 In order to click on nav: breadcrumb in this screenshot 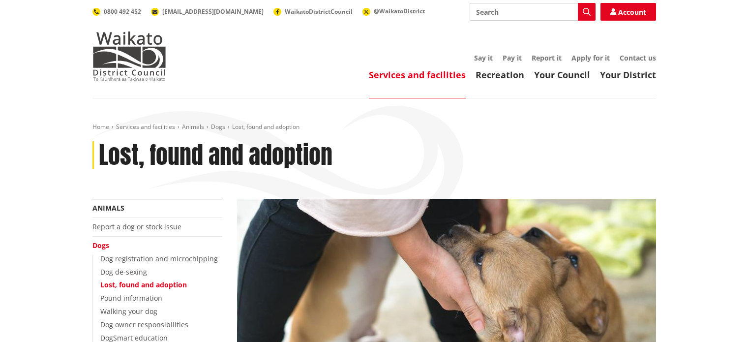, I will do `click(374, 127)`.